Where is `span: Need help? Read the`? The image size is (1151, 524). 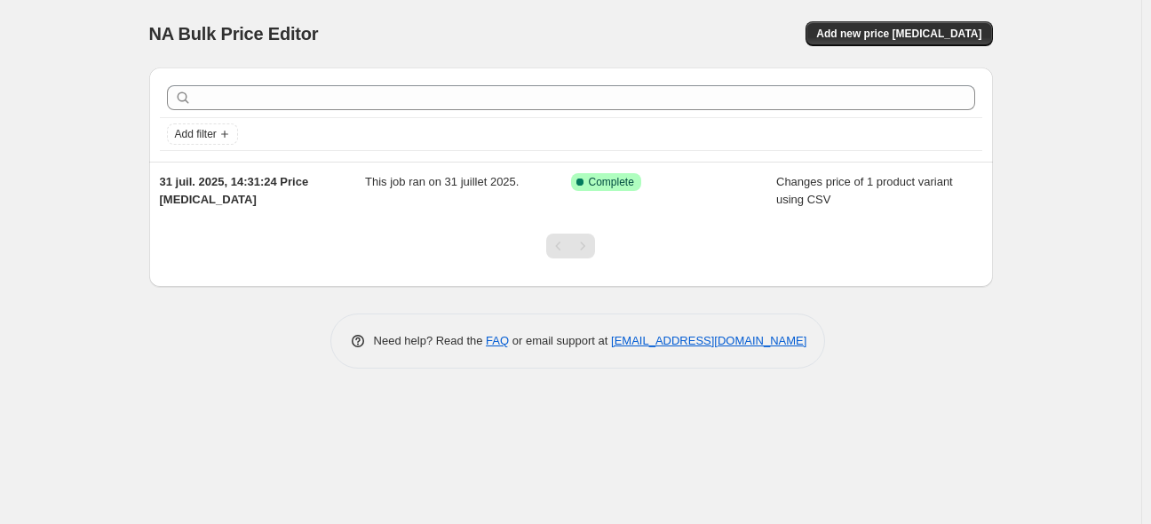 span: Need help? Read the is located at coordinates (430, 340).